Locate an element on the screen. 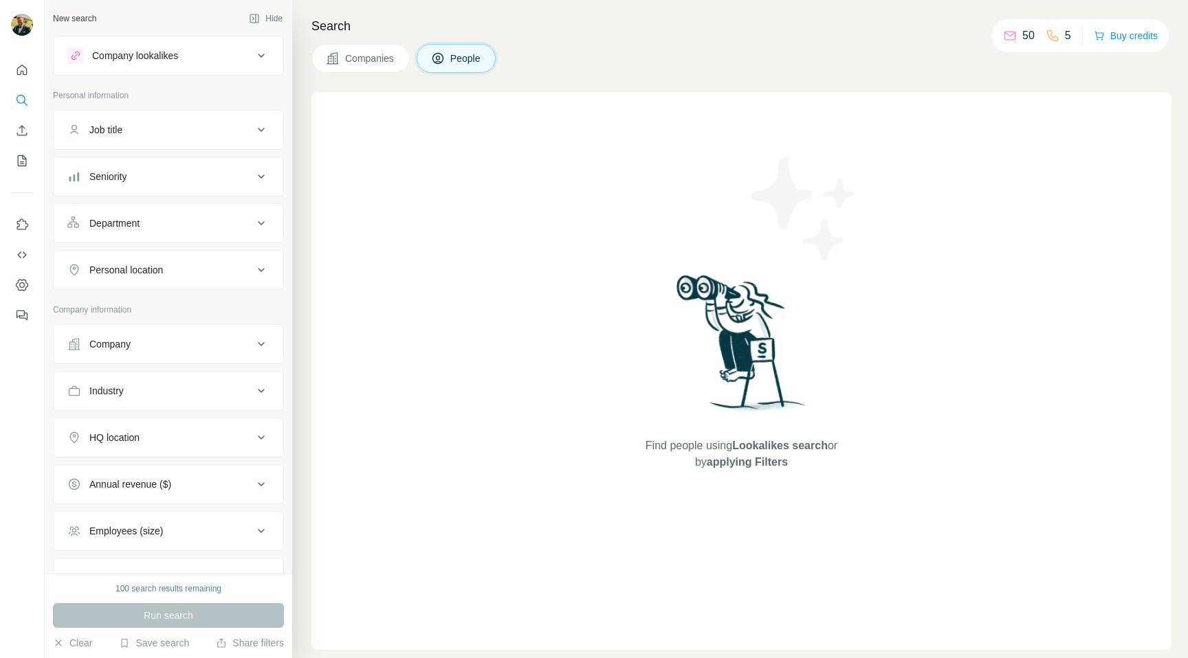 Image resolution: width=1188 pixels, height=658 pixels. span: applying Filters is located at coordinates (747, 462).